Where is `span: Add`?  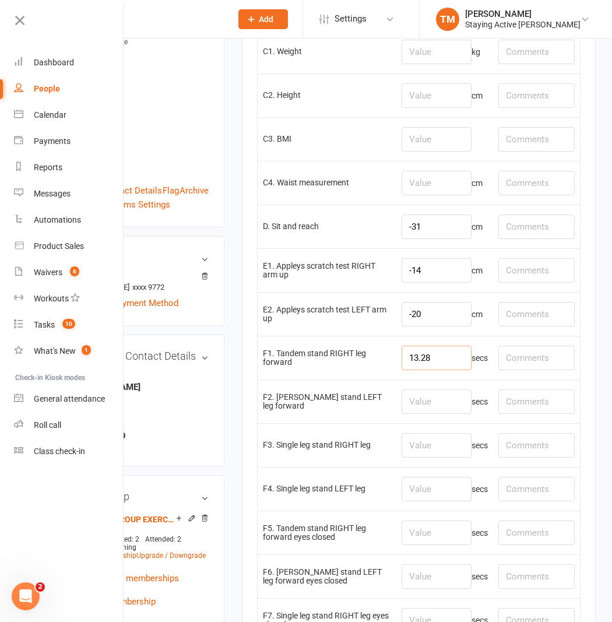
span: Add is located at coordinates (266, 19).